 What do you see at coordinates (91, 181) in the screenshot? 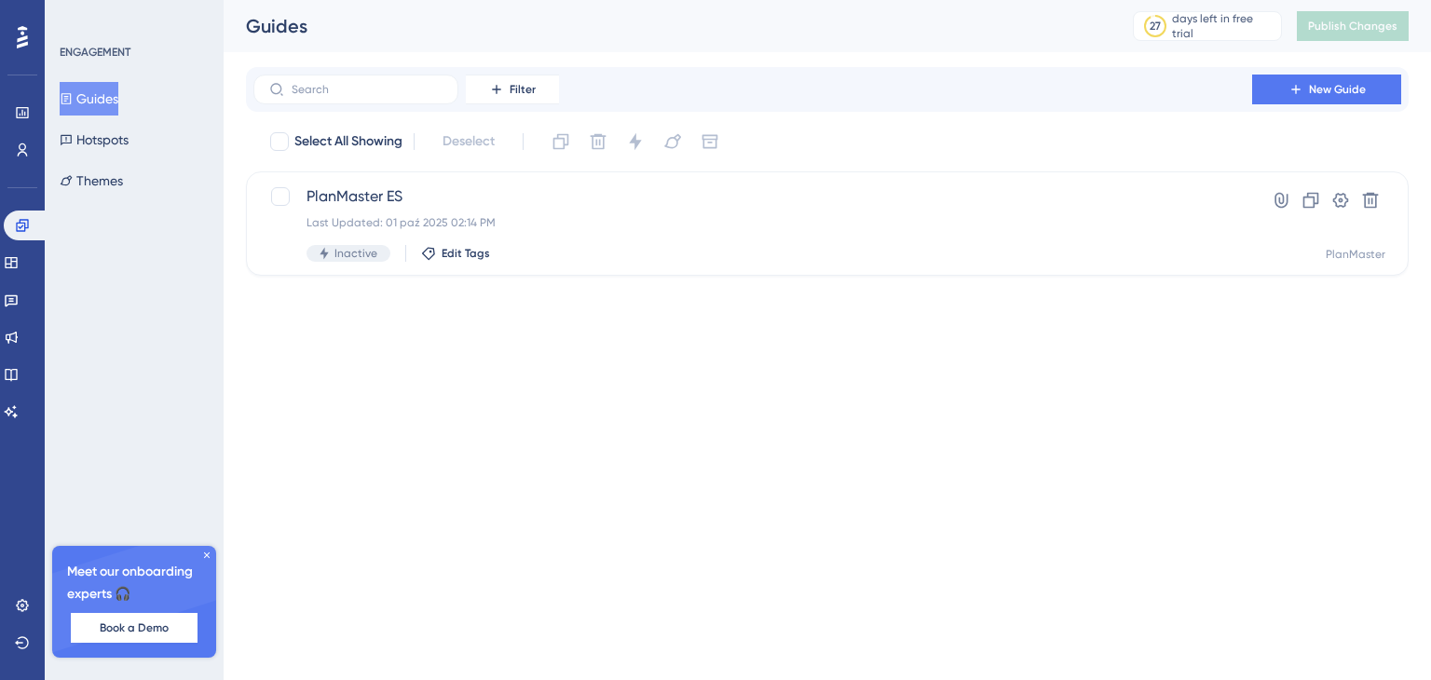
I see `button: Themes` at bounding box center [91, 181].